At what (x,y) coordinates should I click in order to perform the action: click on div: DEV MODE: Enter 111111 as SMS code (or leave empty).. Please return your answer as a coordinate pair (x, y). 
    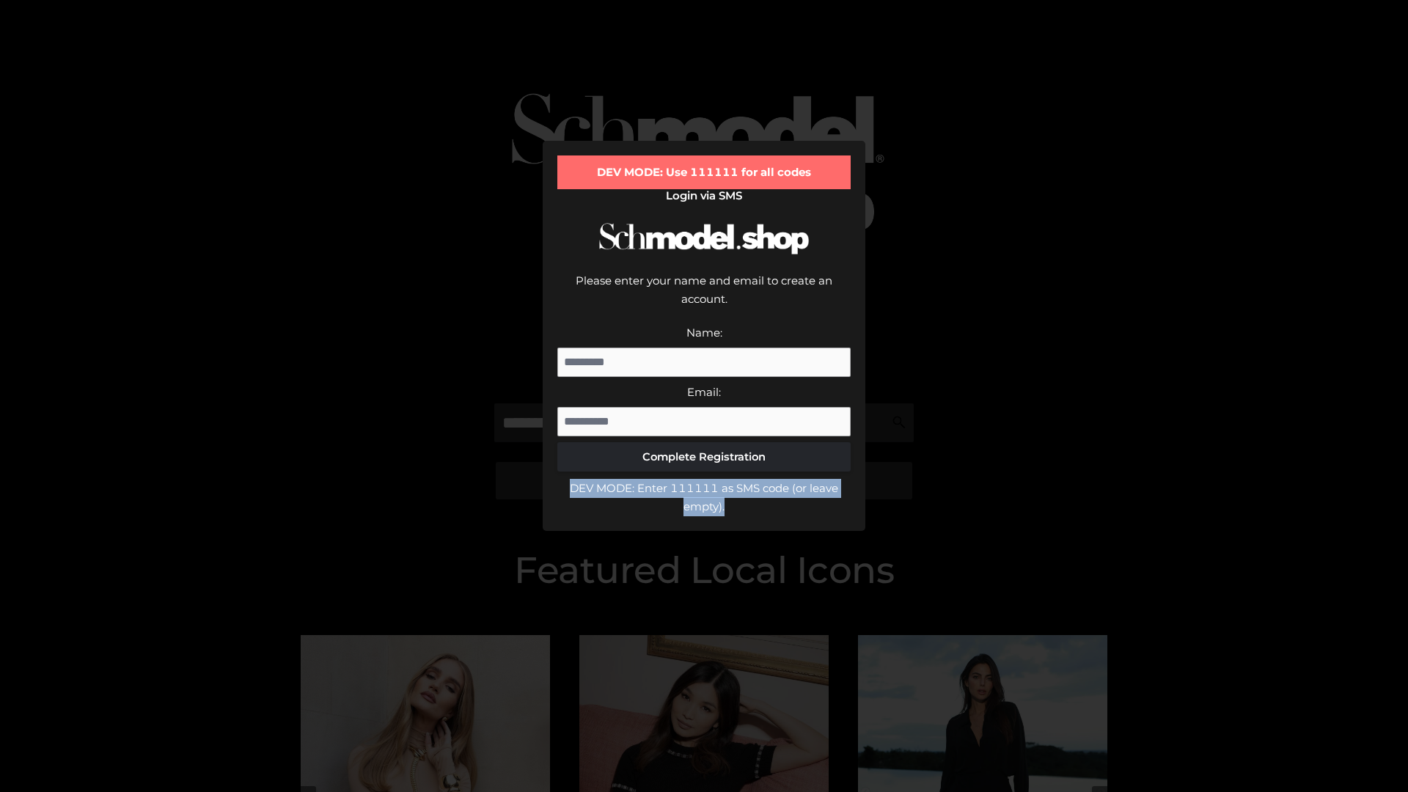
    Looking at the image, I should click on (704, 497).